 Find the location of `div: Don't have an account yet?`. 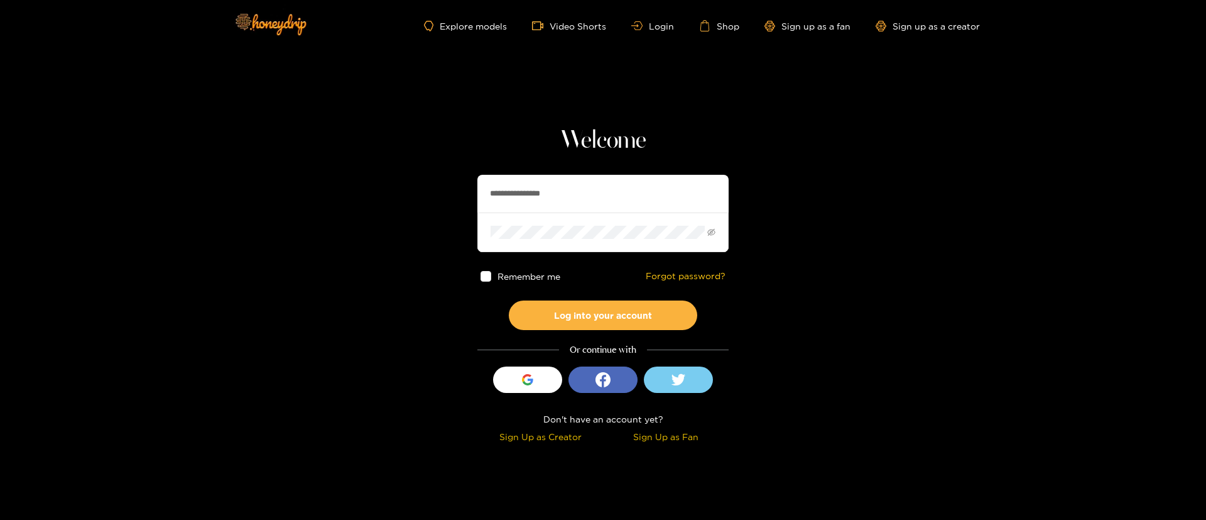

div: Don't have an account yet? is located at coordinates (603, 418).